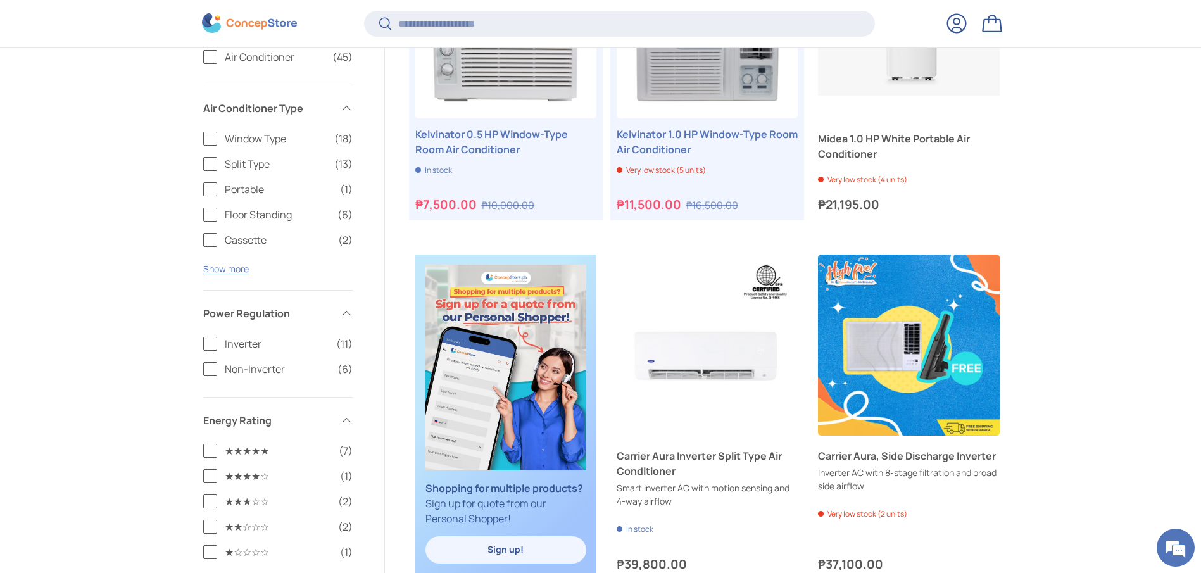  What do you see at coordinates (344, 344) in the screenshot?
I see `span: (11)` at bounding box center [344, 344].